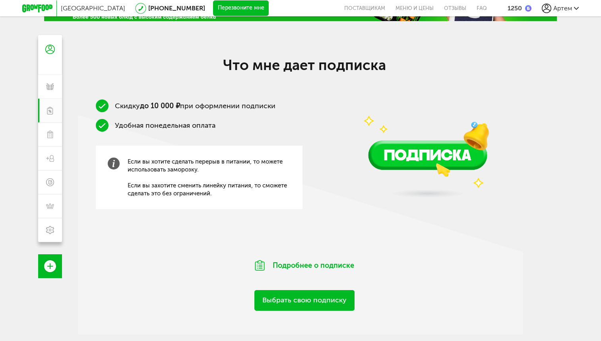 Image resolution: width=601 pixels, height=341 pixels. Describe the element at coordinates (209, 177) in the screenshot. I see `span: Если вы хотите сделать перерыв в питании, то можете использовать заморозку. Если вы захотите смен...` at that location.